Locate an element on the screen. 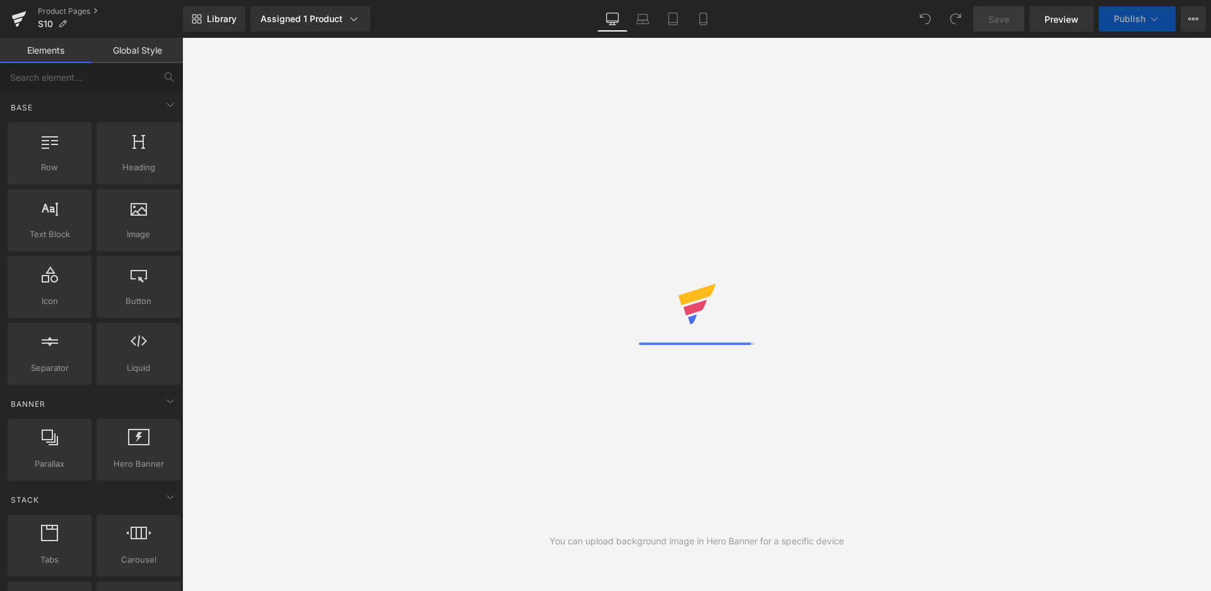 The image size is (1211, 591). span: Parallax is located at coordinates (49, 464).